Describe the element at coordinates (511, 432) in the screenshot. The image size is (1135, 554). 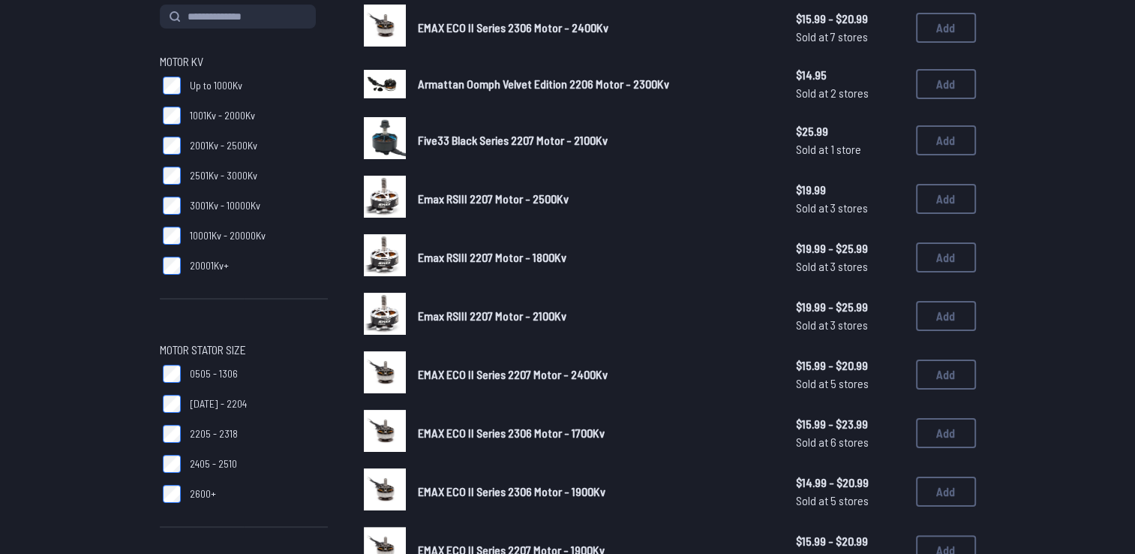
I see `span: EMAX ECO II Series 2306 Motor - 1700Kv` at that location.